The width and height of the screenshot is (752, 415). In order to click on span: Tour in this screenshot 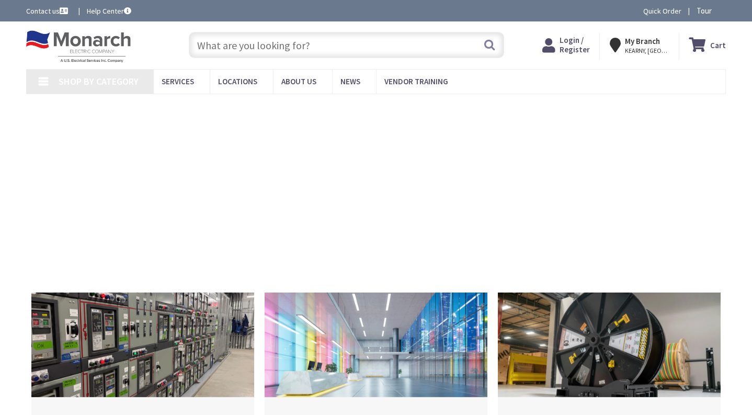, I will do `click(710, 10)`.